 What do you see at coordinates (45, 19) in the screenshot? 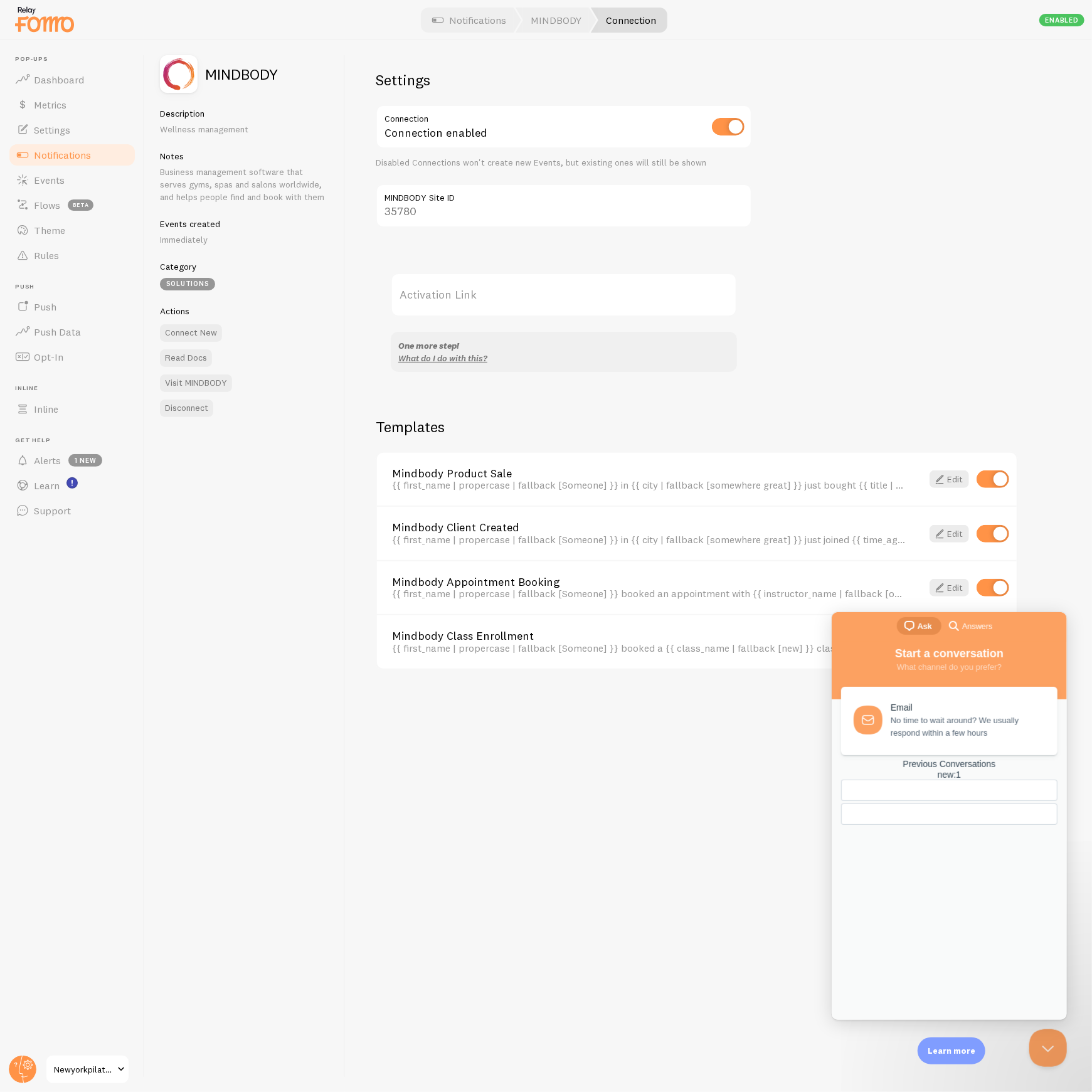
I see `img: fomo-relay-logo-orange.svg` at bounding box center [45, 19].